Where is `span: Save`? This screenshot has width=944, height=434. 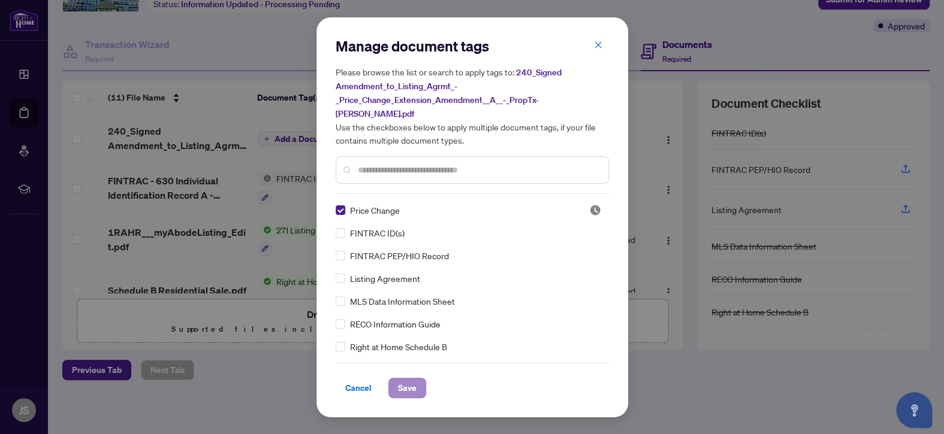
span: Save is located at coordinates (407, 388).